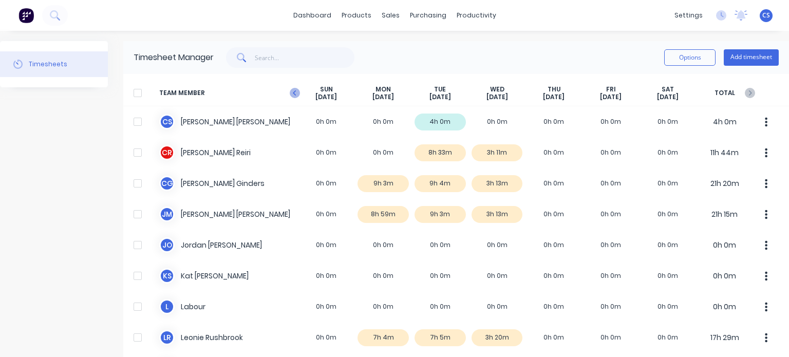 This screenshot has height=357, width=789. What do you see at coordinates (326, 89) in the screenshot?
I see `span: SUN` at bounding box center [326, 89].